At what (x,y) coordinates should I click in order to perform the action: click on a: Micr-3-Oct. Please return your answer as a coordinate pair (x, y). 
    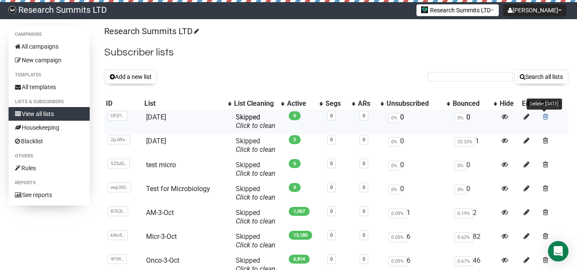
    Looking at the image, I should click on (161, 237).